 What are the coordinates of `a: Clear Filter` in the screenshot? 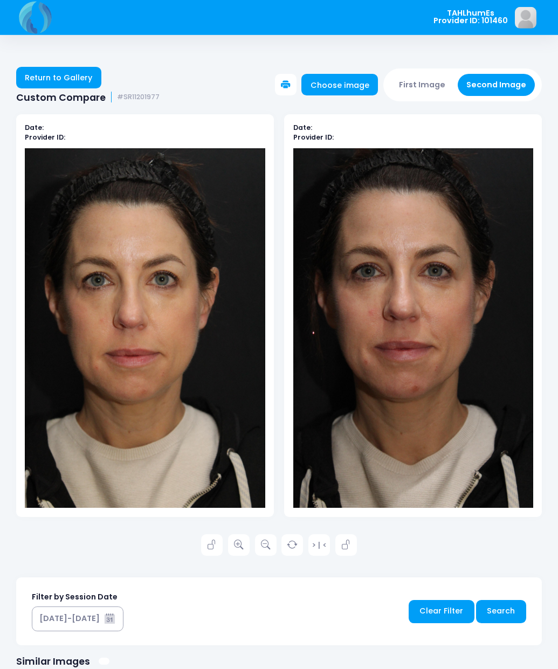 It's located at (442, 612).